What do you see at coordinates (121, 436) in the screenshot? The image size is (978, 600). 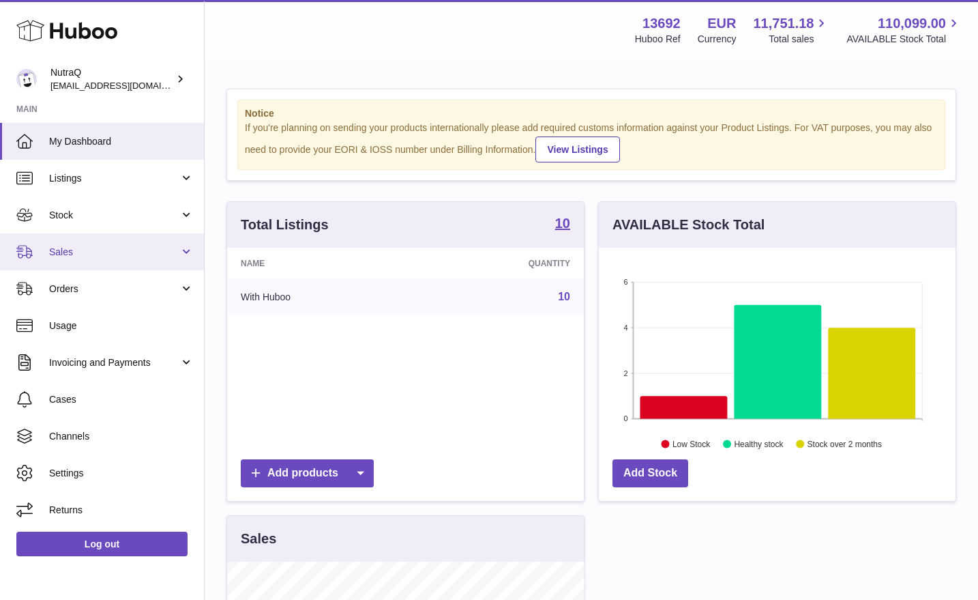 I see `span: Channels` at bounding box center [121, 436].